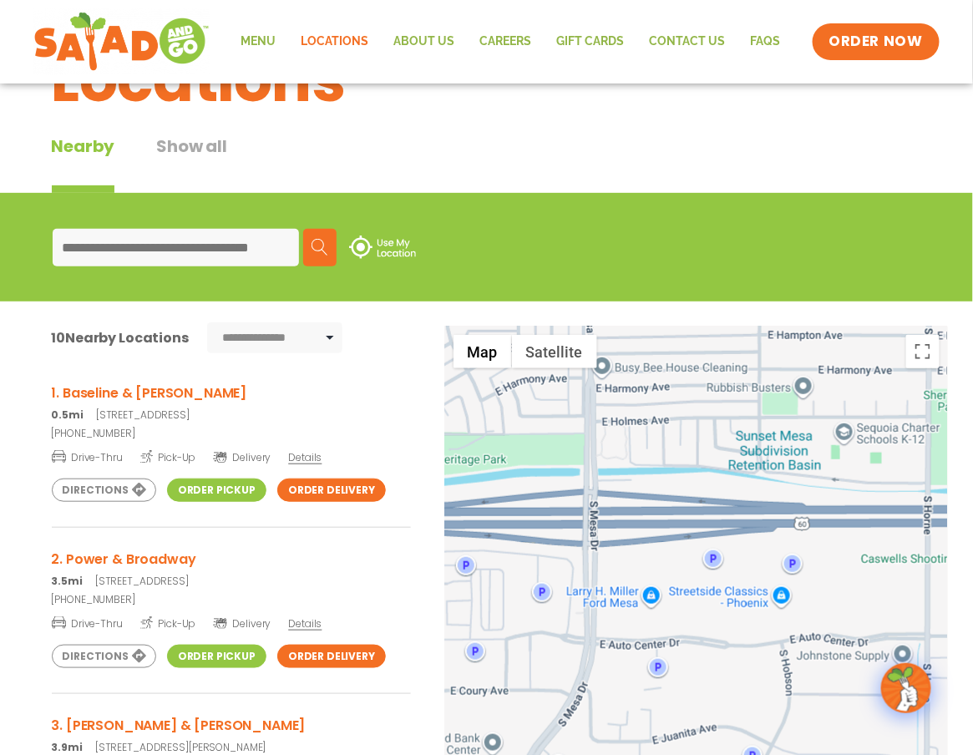  I want to click on strong: 3.9mi, so click(67, 747).